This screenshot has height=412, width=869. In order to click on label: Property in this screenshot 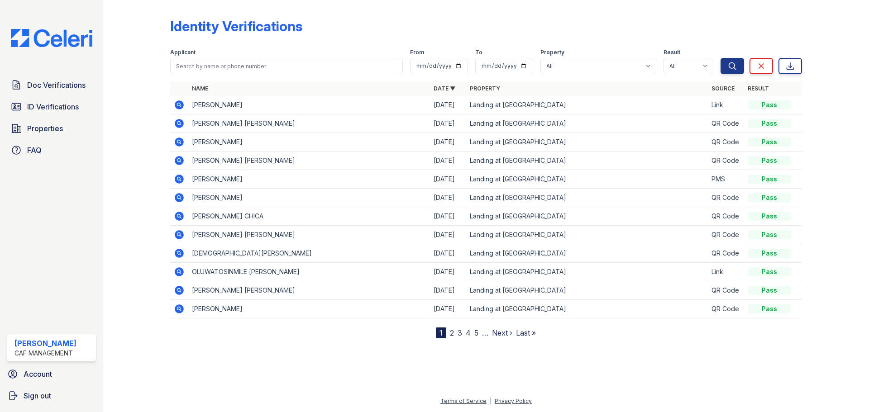, I will do `click(552, 52)`.